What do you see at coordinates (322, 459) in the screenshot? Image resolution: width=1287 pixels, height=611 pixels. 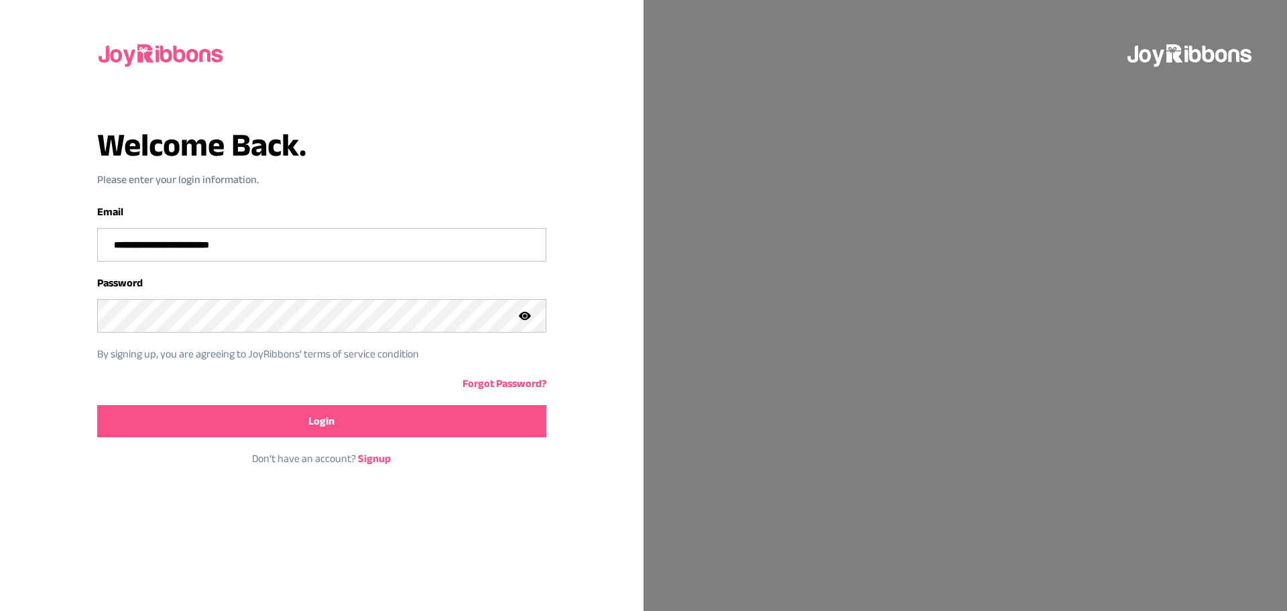 I see `p: Don‘t have an account?` at bounding box center [322, 459].